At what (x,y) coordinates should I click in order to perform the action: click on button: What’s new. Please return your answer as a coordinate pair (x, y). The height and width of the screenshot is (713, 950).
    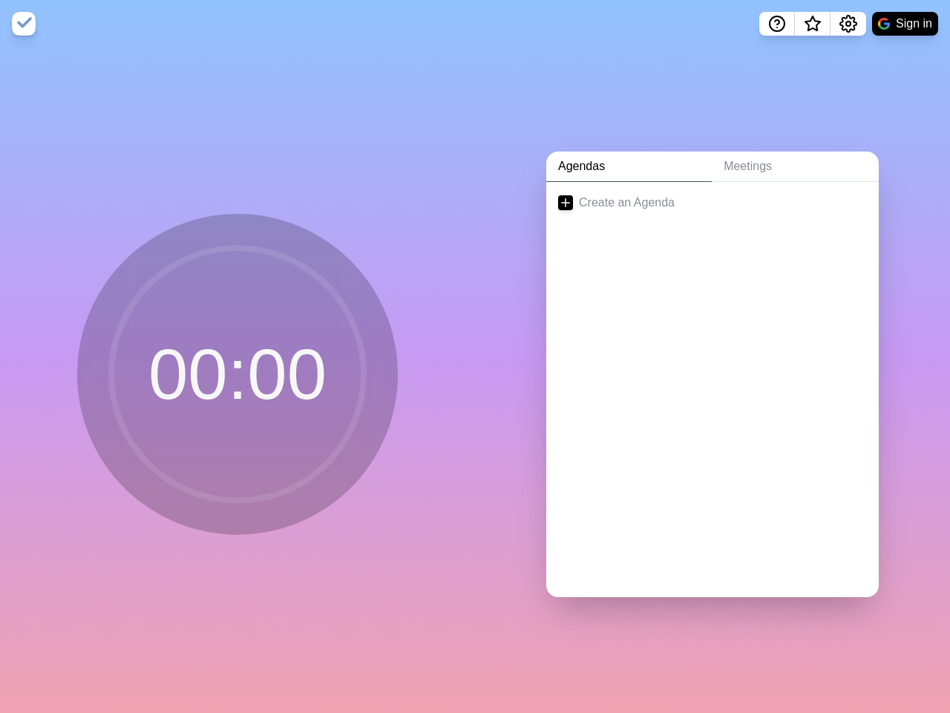
    Looking at the image, I should click on (813, 24).